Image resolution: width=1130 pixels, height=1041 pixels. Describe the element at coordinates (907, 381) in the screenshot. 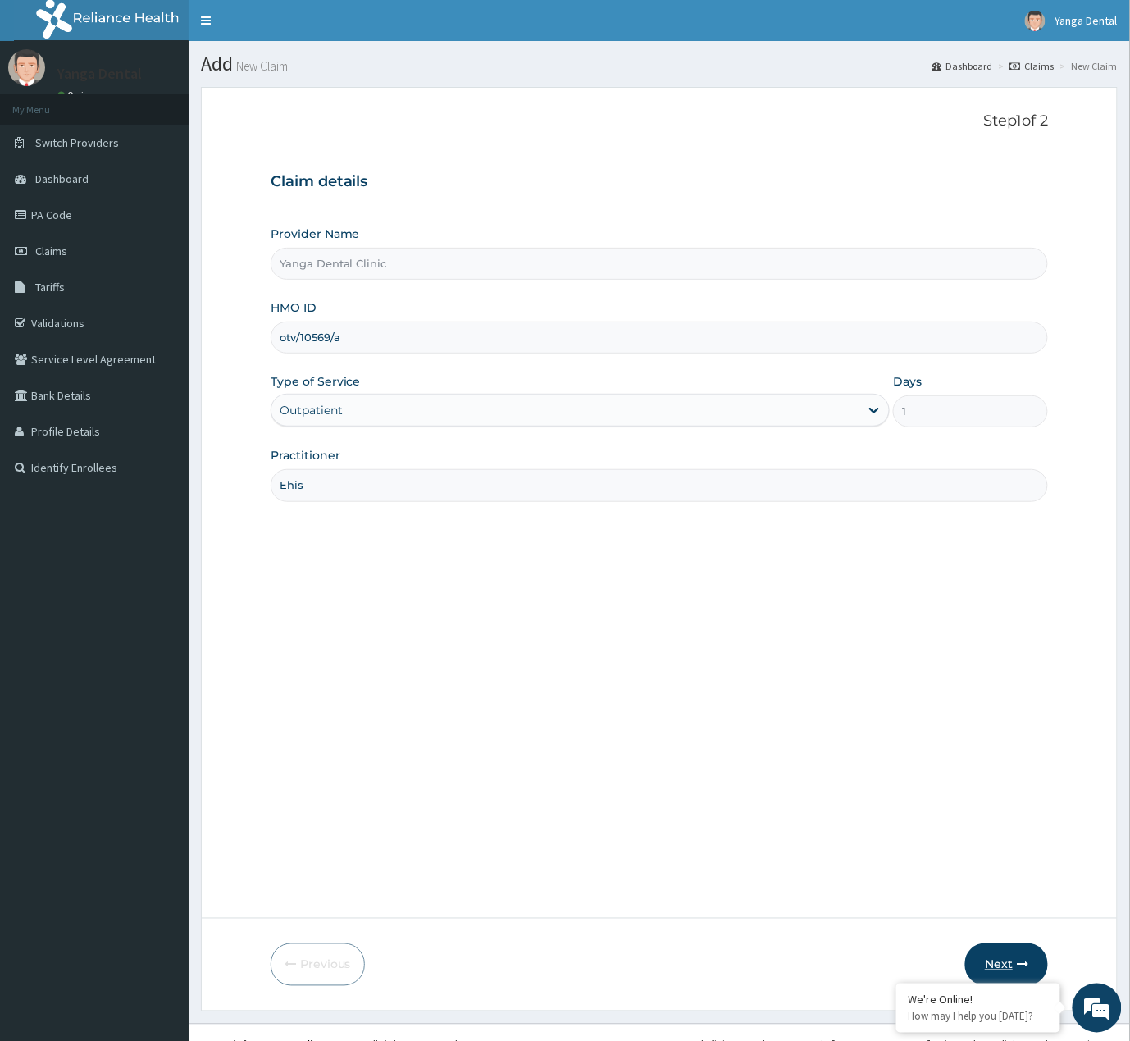

I see `label: Days` at that location.